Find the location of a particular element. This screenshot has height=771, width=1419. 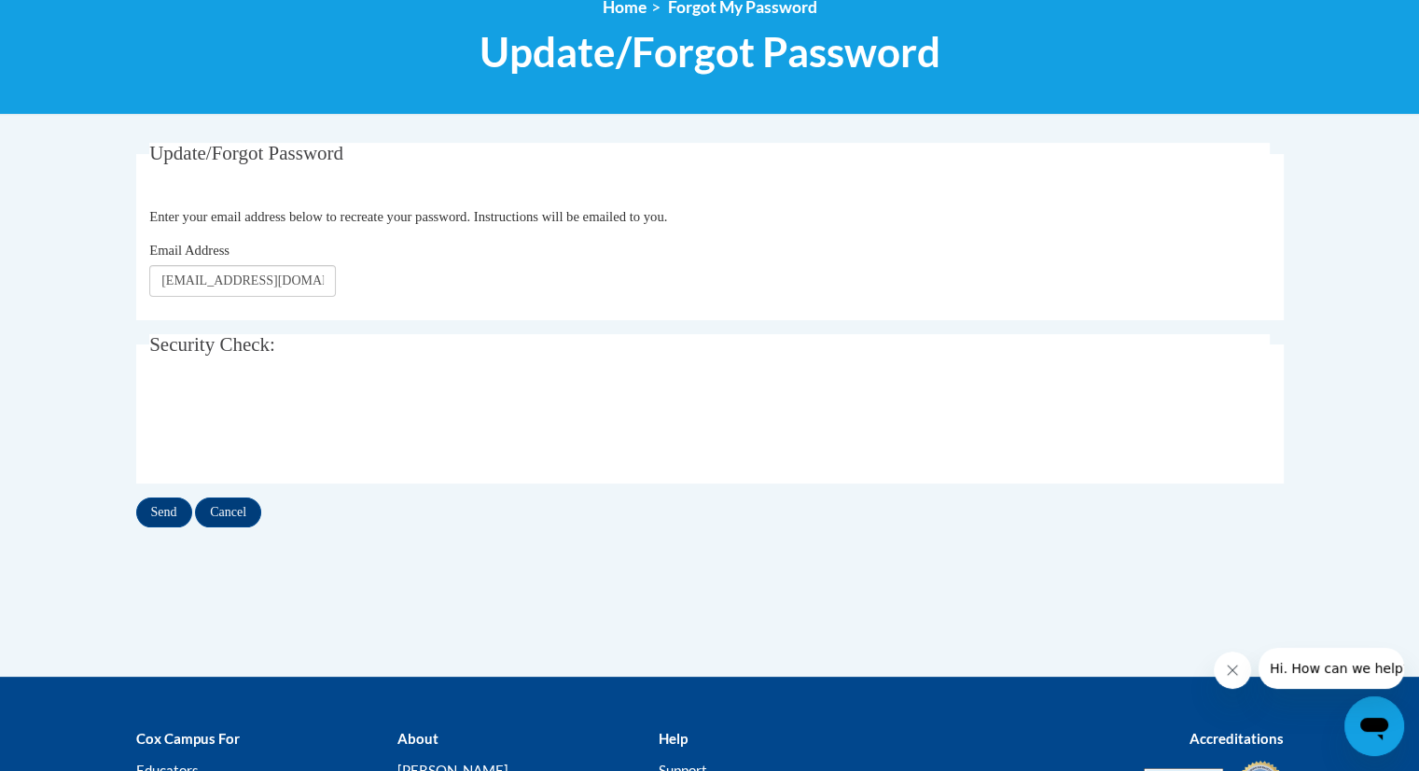

span: Hi. How can we help? is located at coordinates (81, 21).